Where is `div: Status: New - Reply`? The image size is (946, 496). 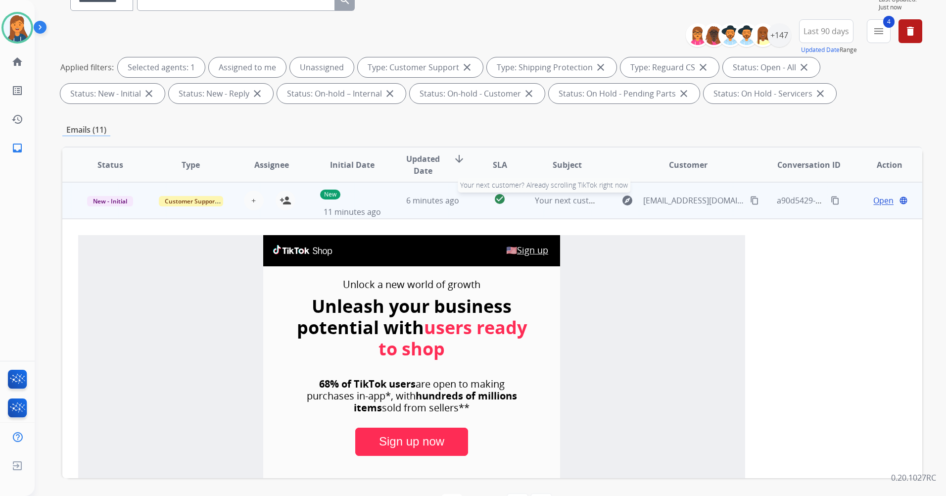
div: Status: New - Reply is located at coordinates (221, 93).